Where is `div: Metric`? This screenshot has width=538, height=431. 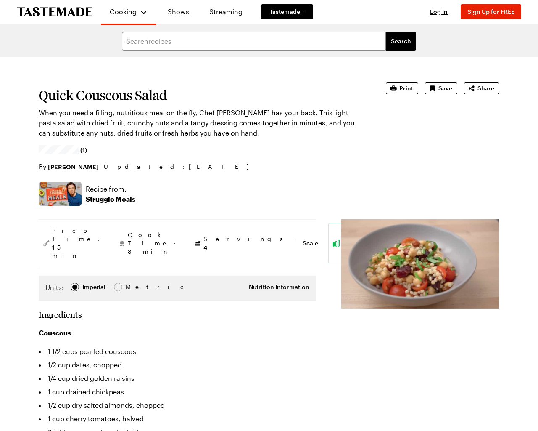 div: Metric is located at coordinates (135, 287).